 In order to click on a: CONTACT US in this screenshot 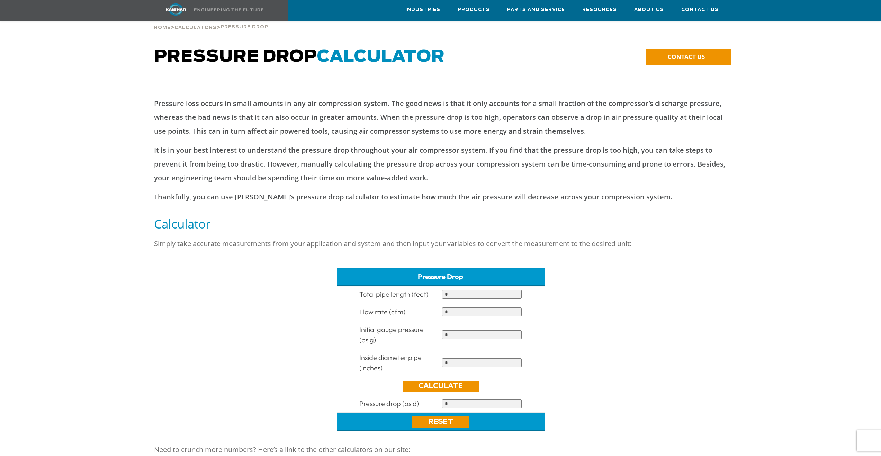, I will do `click(689, 57)`.